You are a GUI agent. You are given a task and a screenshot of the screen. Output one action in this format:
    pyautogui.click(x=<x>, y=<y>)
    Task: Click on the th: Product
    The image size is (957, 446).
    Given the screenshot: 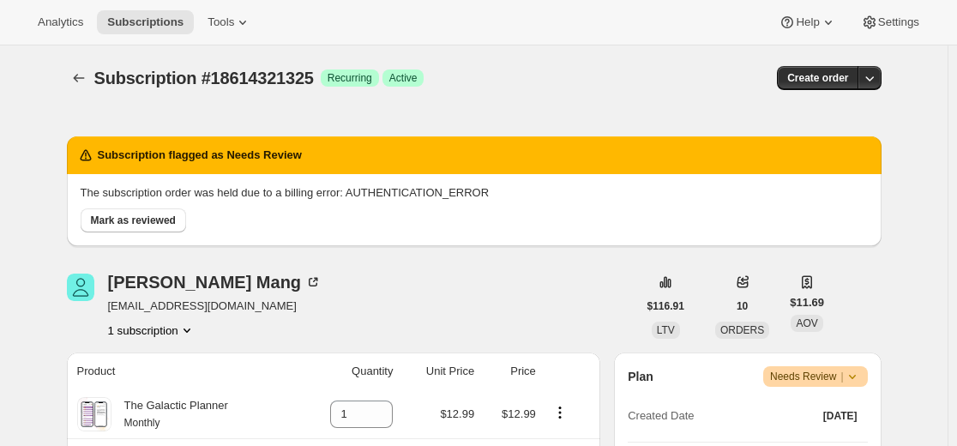 What is the action you would take?
    pyautogui.click(x=182, y=371)
    